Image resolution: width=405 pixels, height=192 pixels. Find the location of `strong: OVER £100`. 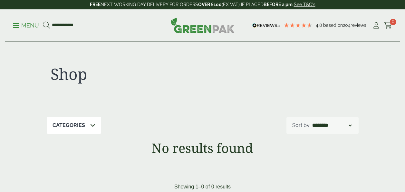

strong: OVER £100 is located at coordinates (210, 5).